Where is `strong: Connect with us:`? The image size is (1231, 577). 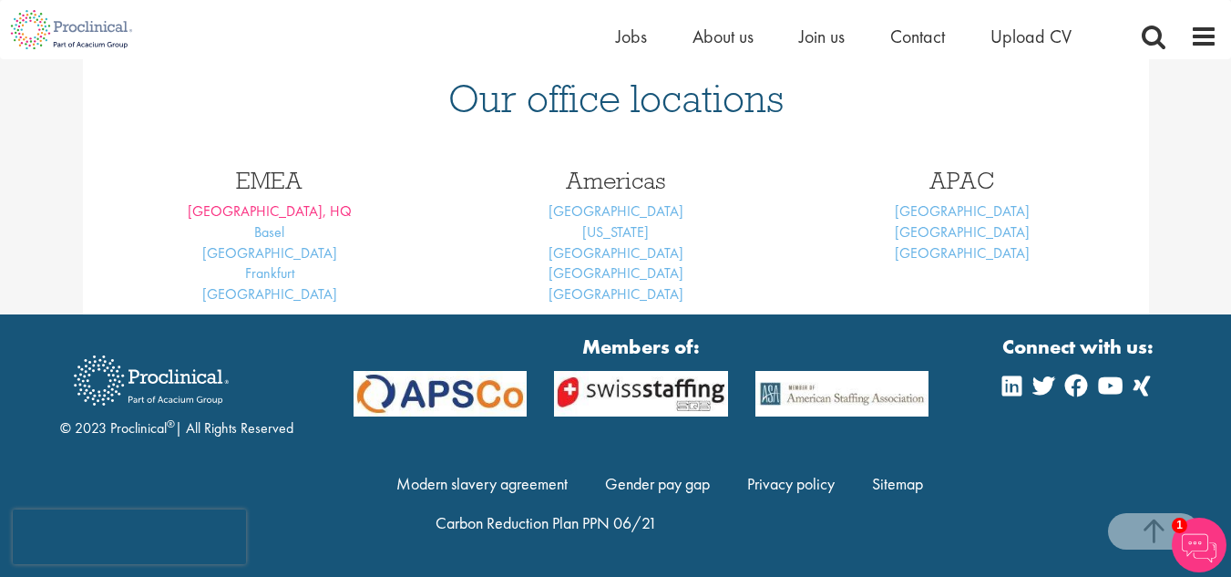 strong: Connect with us: is located at coordinates (1080, 346).